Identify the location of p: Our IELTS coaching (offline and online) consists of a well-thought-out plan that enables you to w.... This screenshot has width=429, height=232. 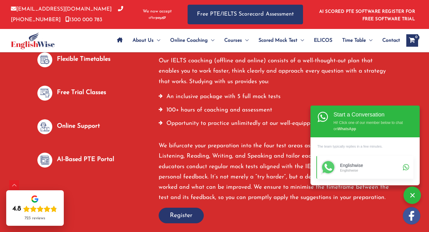
(275, 71).